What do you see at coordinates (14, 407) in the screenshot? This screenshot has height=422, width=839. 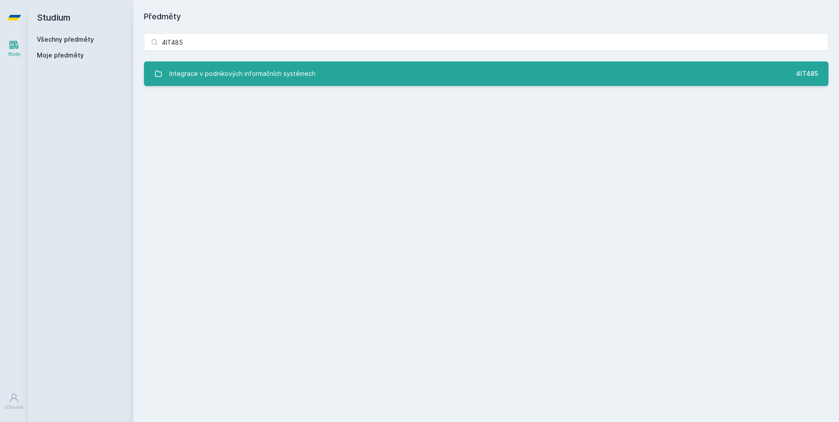 I see `div: Uživatel` at bounding box center [14, 407].